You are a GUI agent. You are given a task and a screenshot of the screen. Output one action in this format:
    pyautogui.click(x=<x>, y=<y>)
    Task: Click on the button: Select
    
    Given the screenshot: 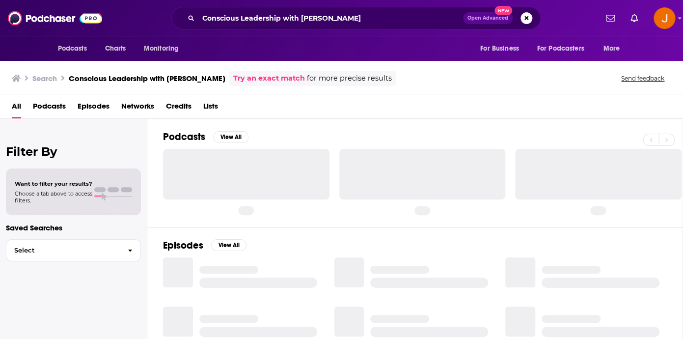 What is the action you would take?
    pyautogui.click(x=73, y=250)
    